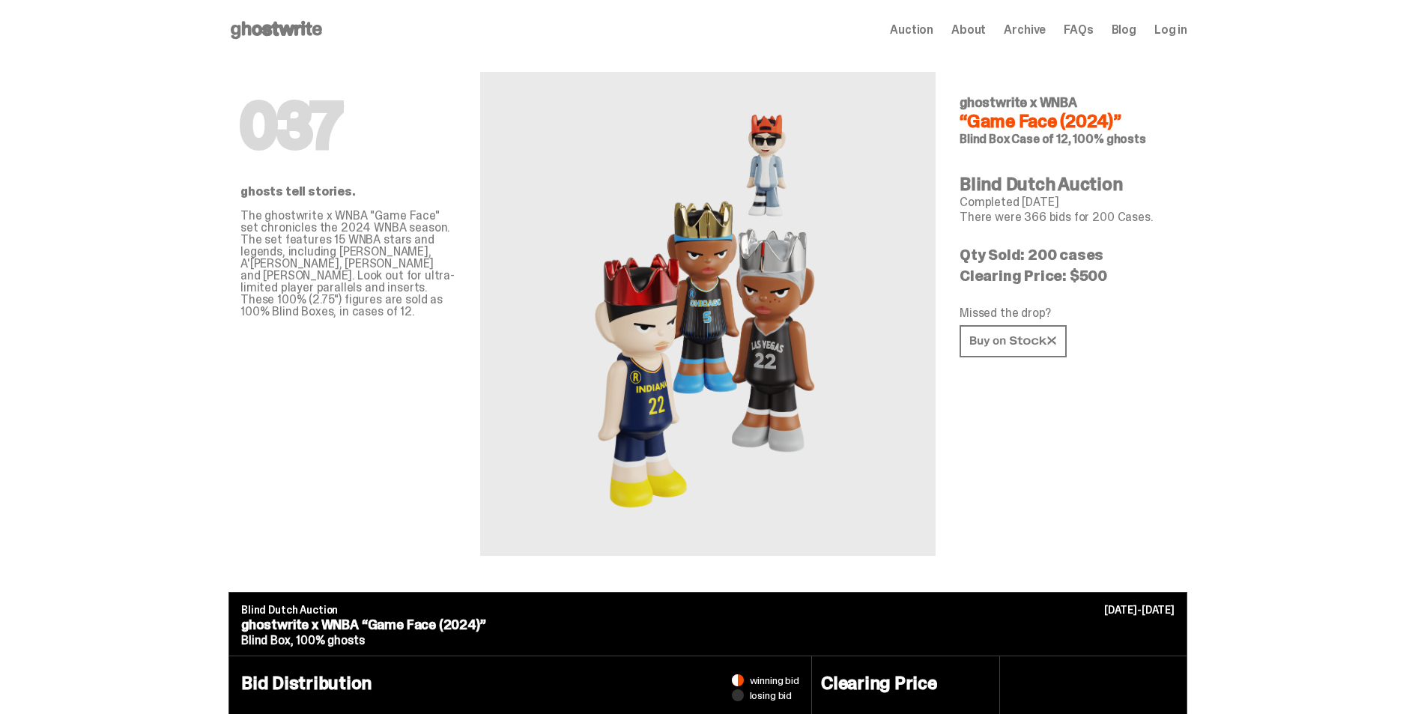  I want to click on span: Log in, so click(1171, 30).